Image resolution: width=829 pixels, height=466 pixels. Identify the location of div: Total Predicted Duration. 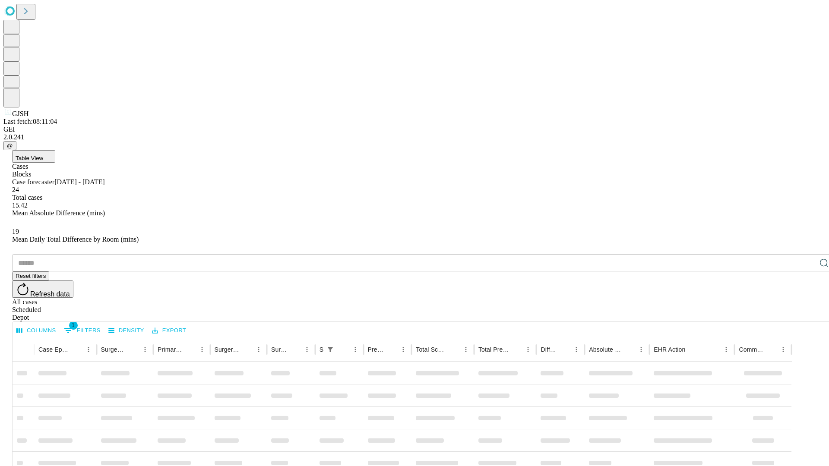
(494, 350).